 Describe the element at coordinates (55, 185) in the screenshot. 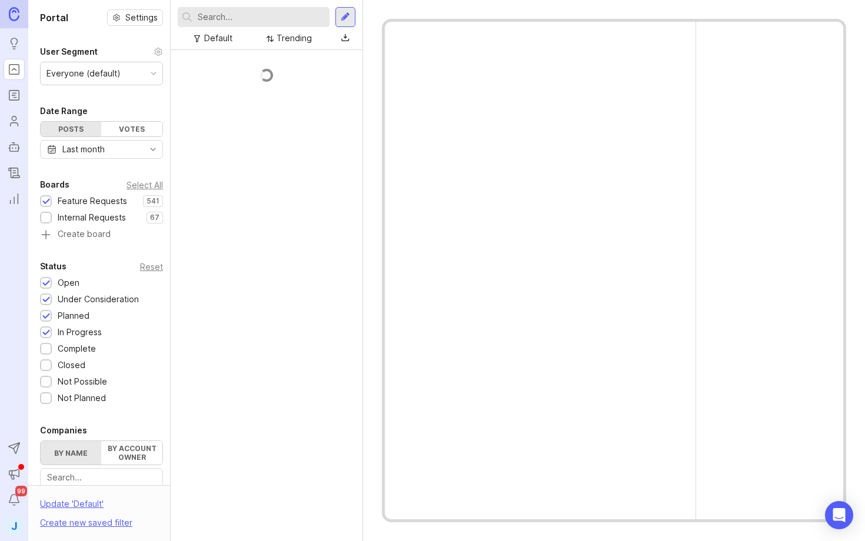

I see `div: Boards` at that location.